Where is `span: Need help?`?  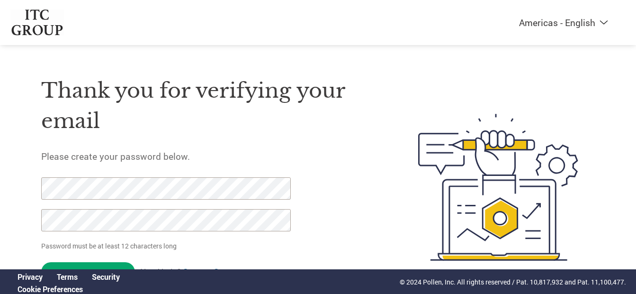
span: Need help? is located at coordinates (192, 272).